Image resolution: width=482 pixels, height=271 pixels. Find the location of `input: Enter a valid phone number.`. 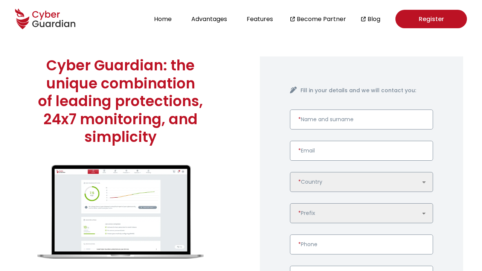

input: Enter a valid phone number. is located at coordinates (361, 244).